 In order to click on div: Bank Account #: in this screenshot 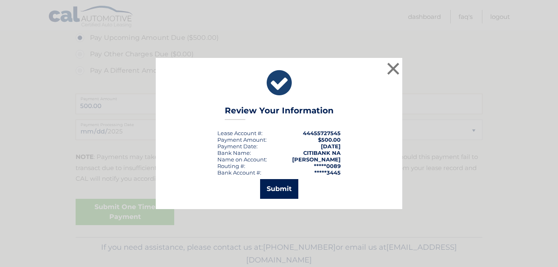, I will do `click(239, 173)`.